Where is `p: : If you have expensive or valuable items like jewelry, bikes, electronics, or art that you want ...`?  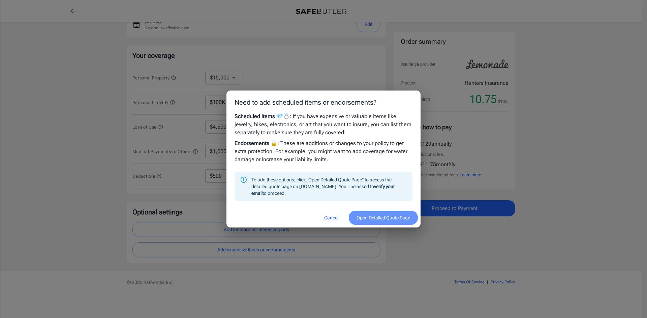 p: : If you have expensive or valuable items like jewelry, bikes, electronics, or art that you want ... is located at coordinates (323, 125).